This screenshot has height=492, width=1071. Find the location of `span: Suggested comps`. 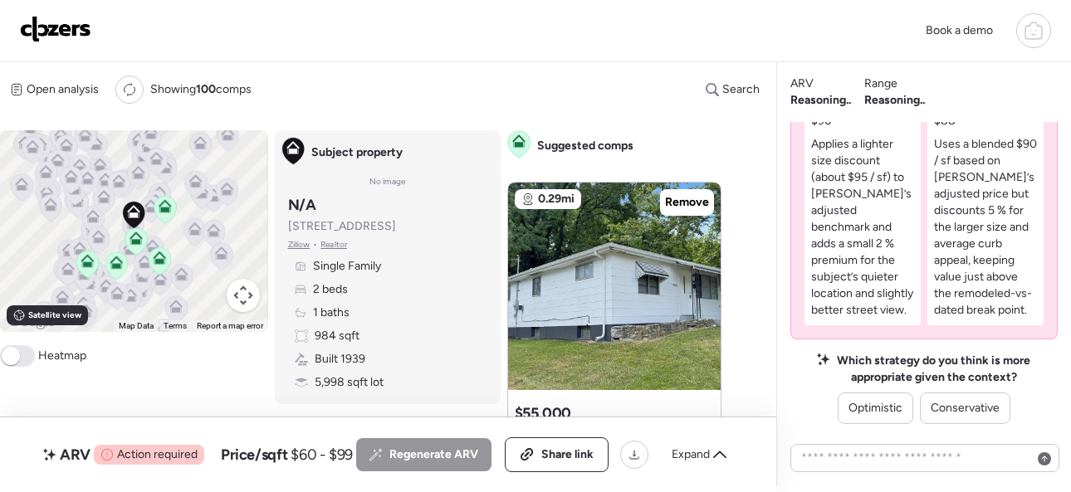

span: Suggested comps is located at coordinates (586, 146).